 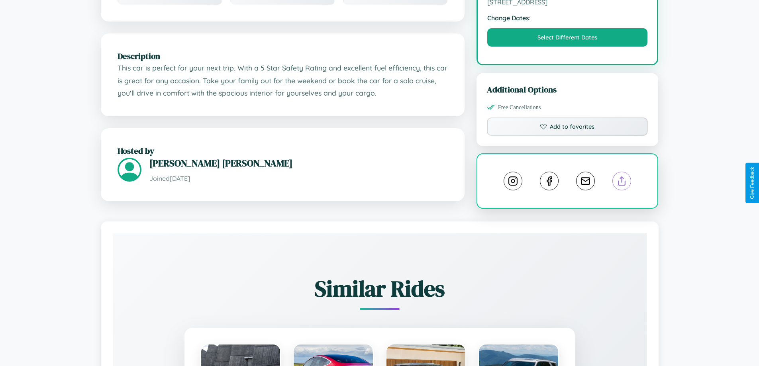 What do you see at coordinates (520, 107) in the screenshot?
I see `span: Free Cancellations` at bounding box center [520, 107].